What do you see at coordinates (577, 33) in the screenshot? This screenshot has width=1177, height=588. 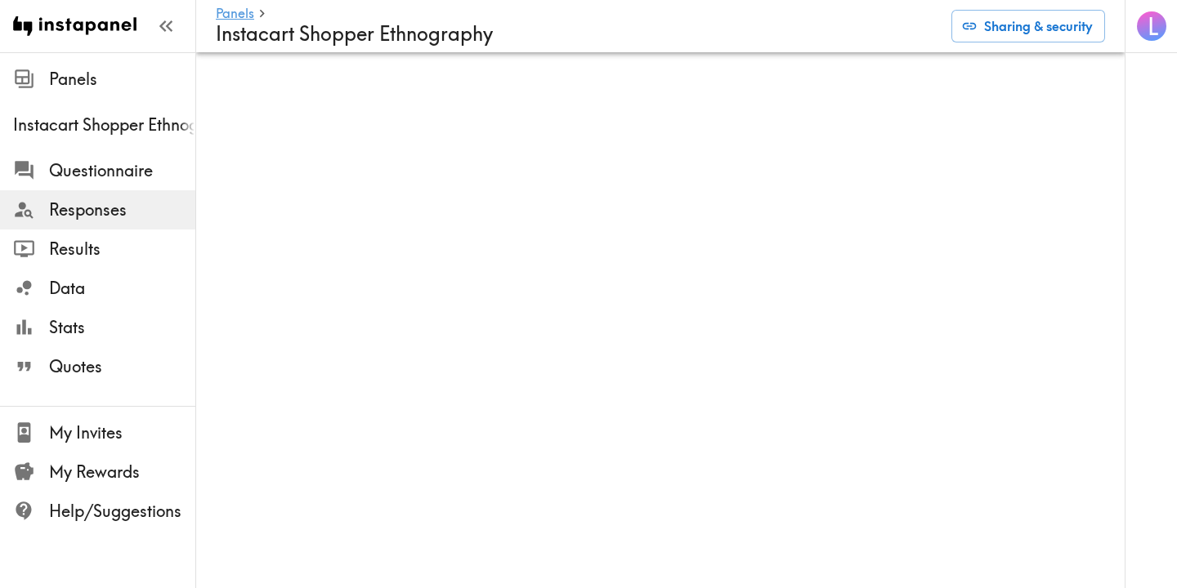 I see `h4: Instacart Shopper Ethnography` at bounding box center [577, 33].